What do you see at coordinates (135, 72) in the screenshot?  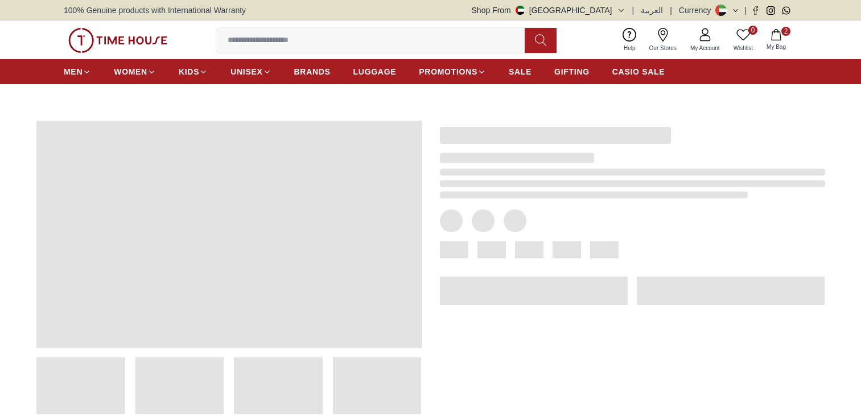 I see `a: WOMEN` at bounding box center [135, 72].